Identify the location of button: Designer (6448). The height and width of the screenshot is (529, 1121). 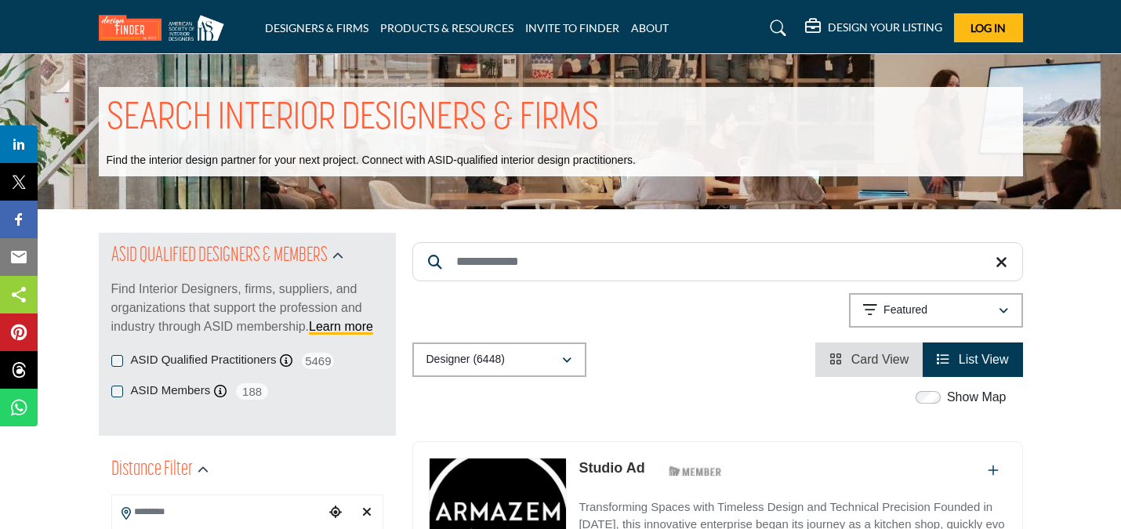
(499, 360).